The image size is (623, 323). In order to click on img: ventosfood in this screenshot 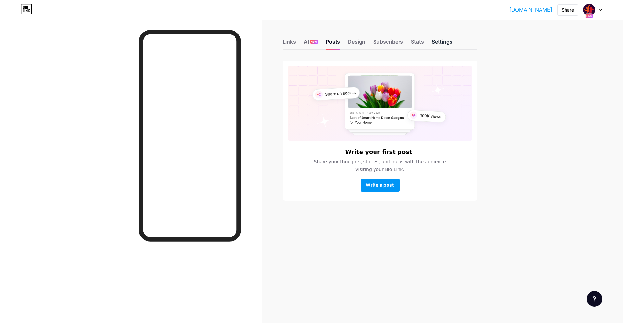, I will do `click(589, 10)`.